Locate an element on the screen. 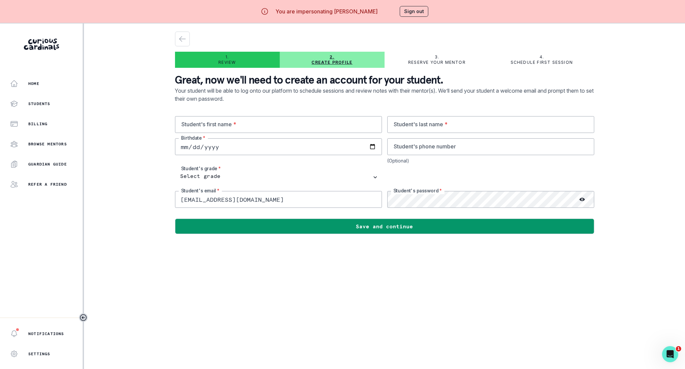  img: Curious Cardinals Logo is located at coordinates (41, 44).